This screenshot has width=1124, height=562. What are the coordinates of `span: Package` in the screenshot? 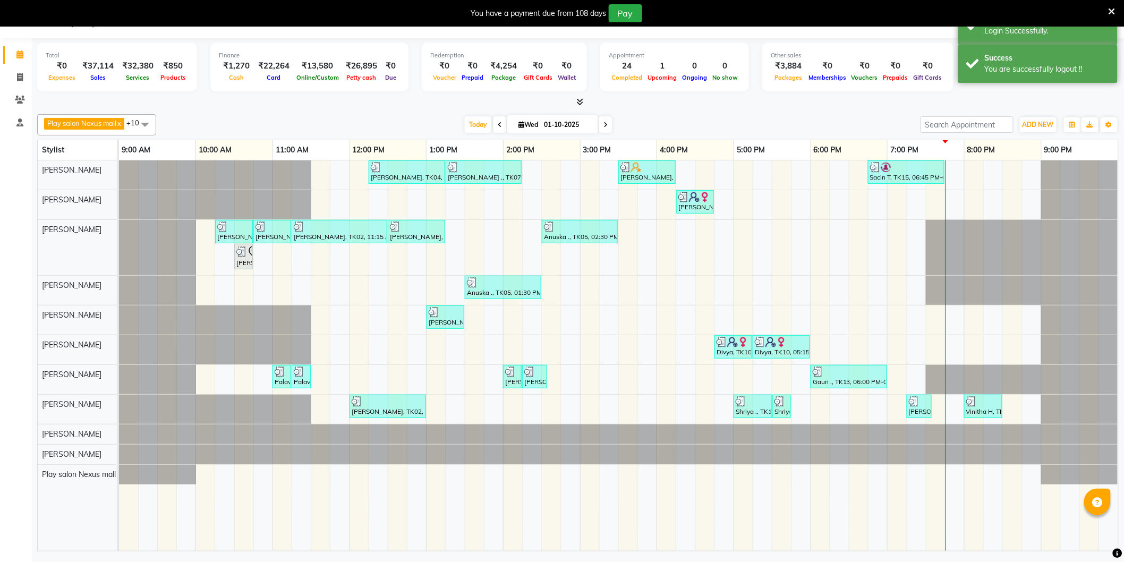 It's located at (504, 78).